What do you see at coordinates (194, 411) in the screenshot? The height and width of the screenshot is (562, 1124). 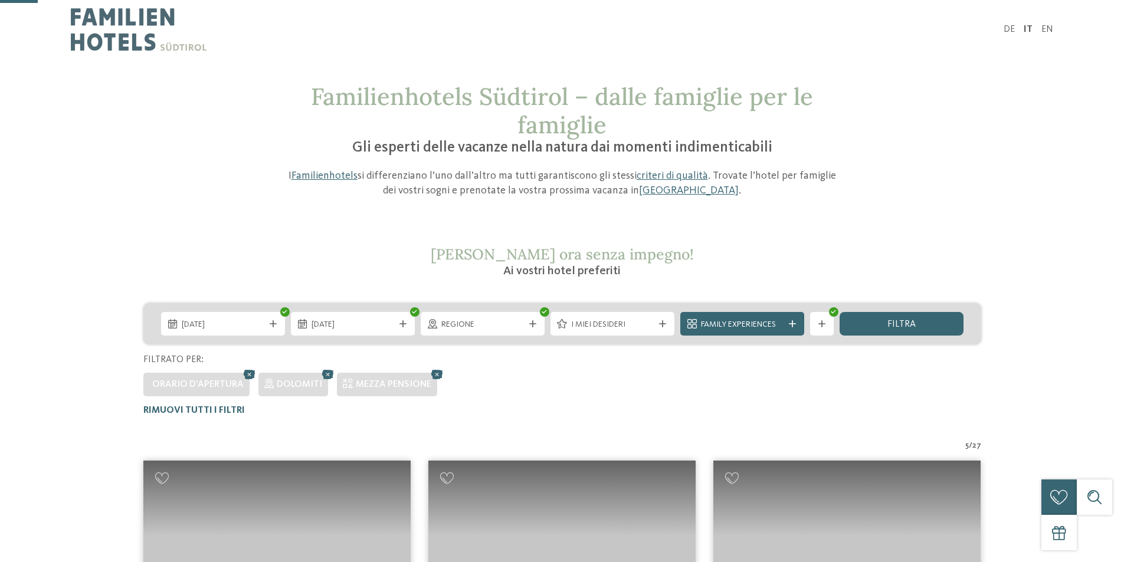 I see `span: Rimuovi tutti i filtri` at bounding box center [194, 411].